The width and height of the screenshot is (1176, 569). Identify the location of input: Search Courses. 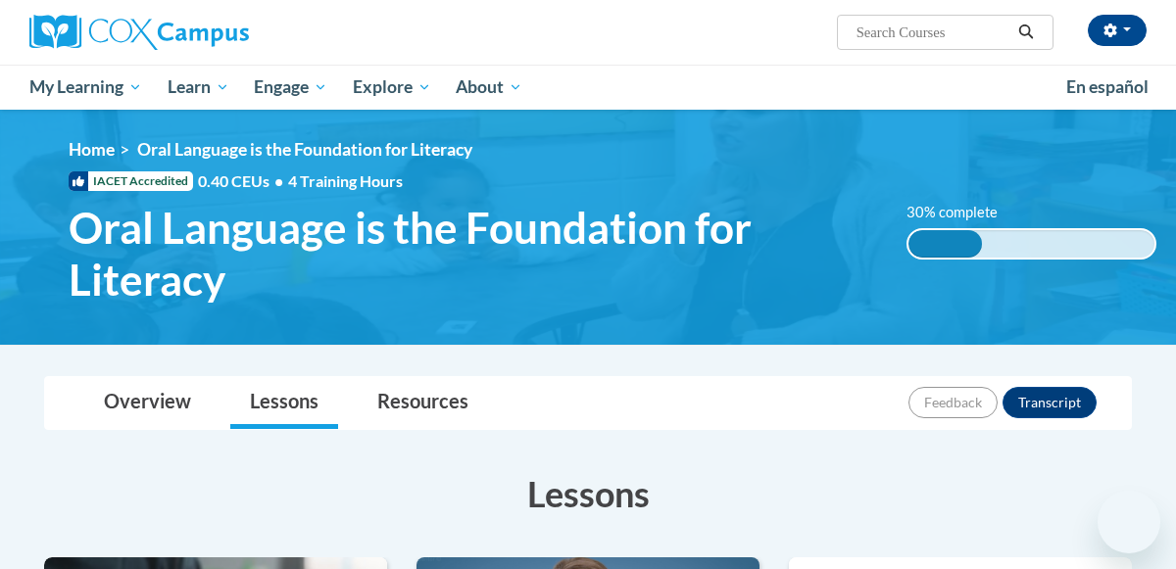
(933, 32).